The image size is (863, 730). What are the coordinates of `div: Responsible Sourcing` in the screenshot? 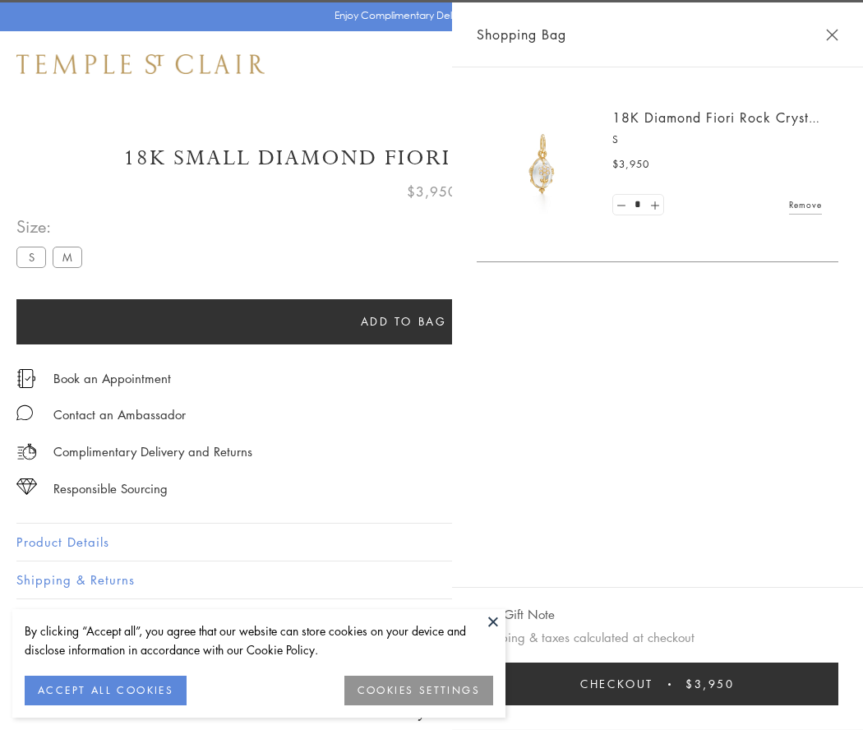 It's located at (110, 488).